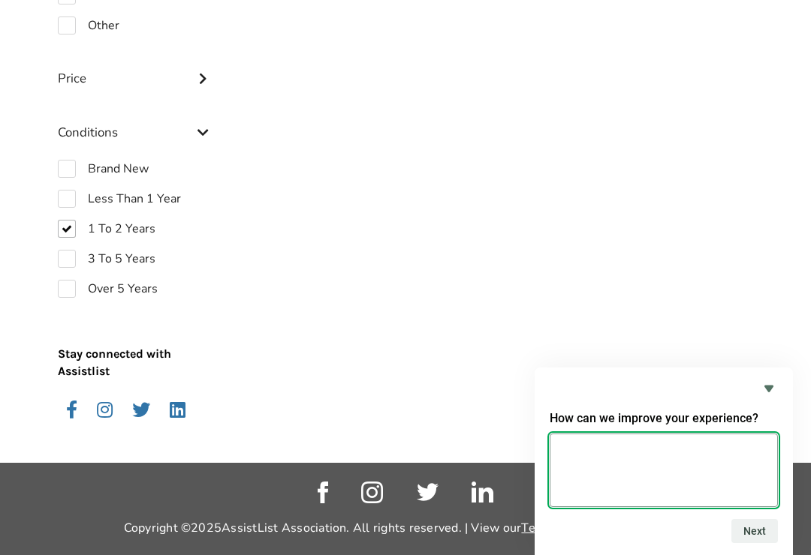 The width and height of the screenshot is (811, 555). I want to click on label: Other, so click(89, 26).